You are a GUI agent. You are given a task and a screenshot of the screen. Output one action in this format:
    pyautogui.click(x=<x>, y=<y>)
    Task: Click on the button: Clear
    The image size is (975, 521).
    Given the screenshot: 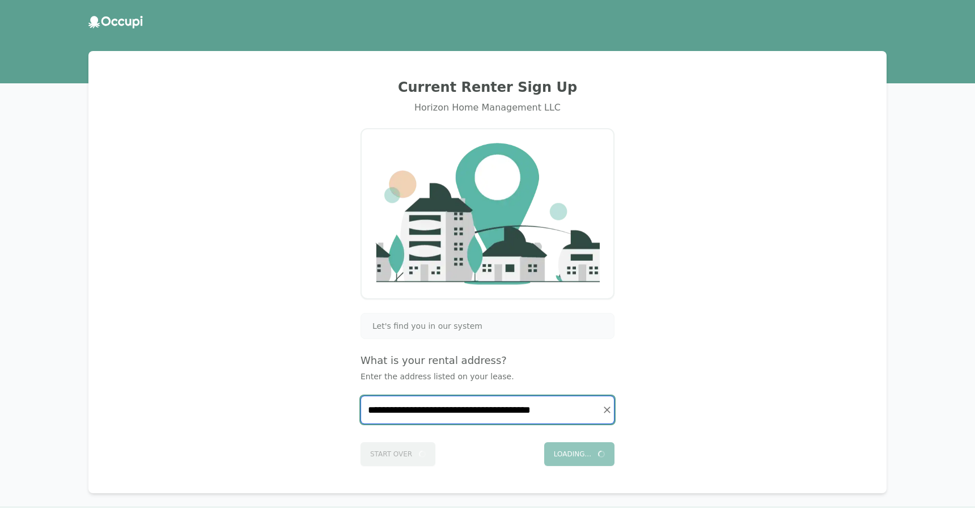 What is the action you would take?
    pyautogui.click(x=607, y=410)
    